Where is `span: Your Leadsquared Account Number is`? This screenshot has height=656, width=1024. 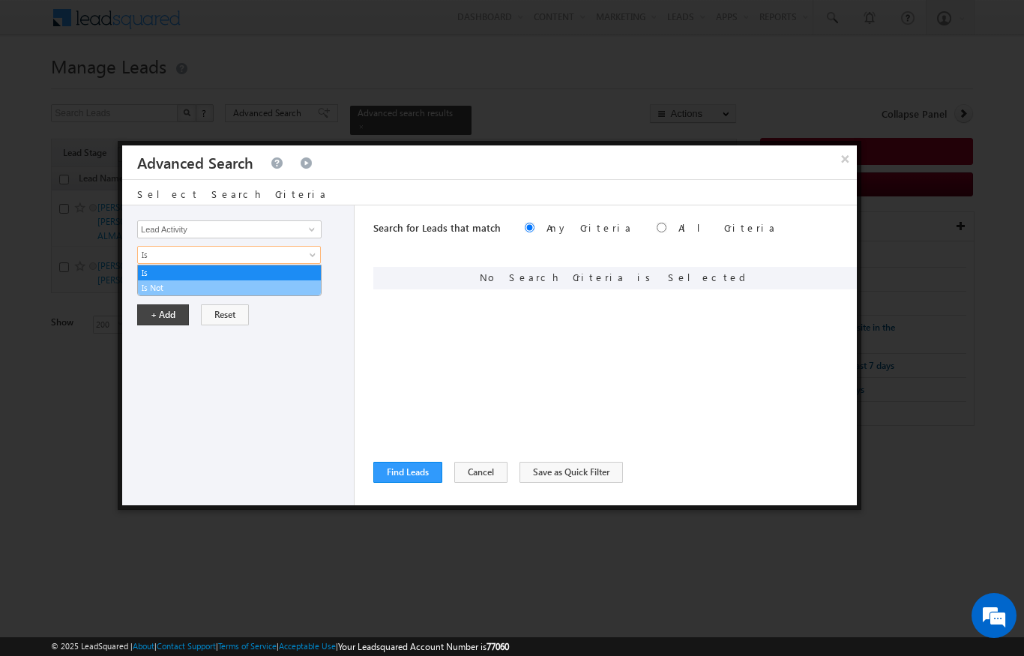 span: Your Leadsquared Account Number is is located at coordinates (424, 646).